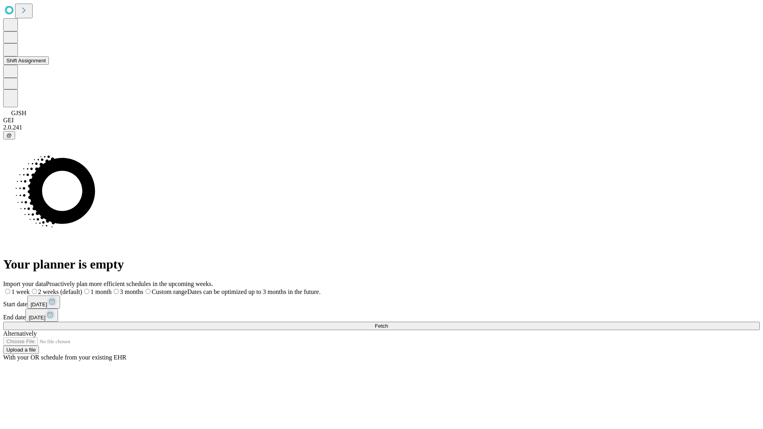 This screenshot has height=429, width=763. What do you see at coordinates (381, 326) in the screenshot?
I see `span: Fetch` at bounding box center [381, 326].